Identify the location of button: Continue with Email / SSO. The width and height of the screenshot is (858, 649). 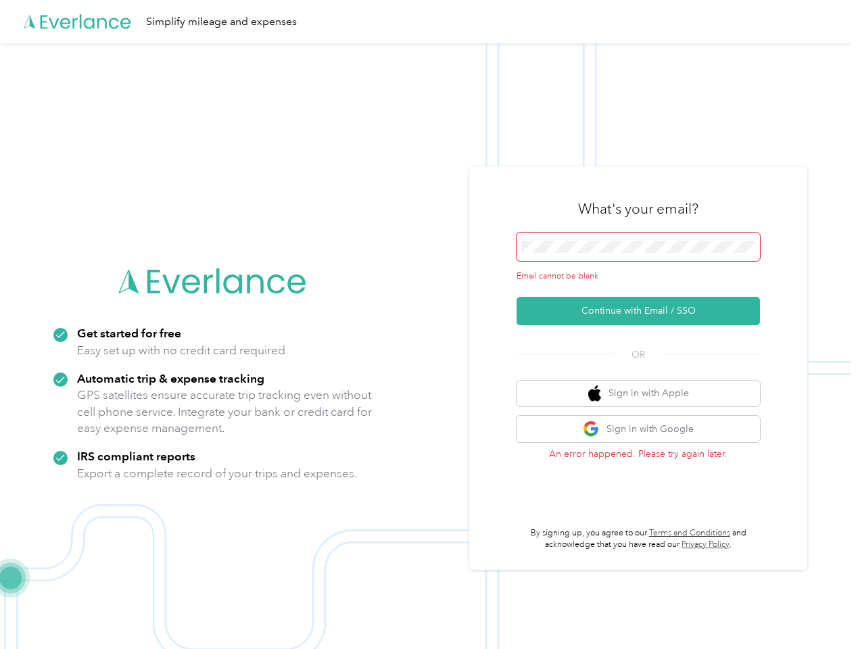
(638, 311).